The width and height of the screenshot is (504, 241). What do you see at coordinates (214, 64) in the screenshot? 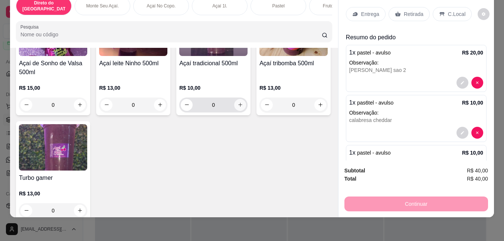
I see `h4: Açaí tradicional 500ml` at bounding box center [214, 64].